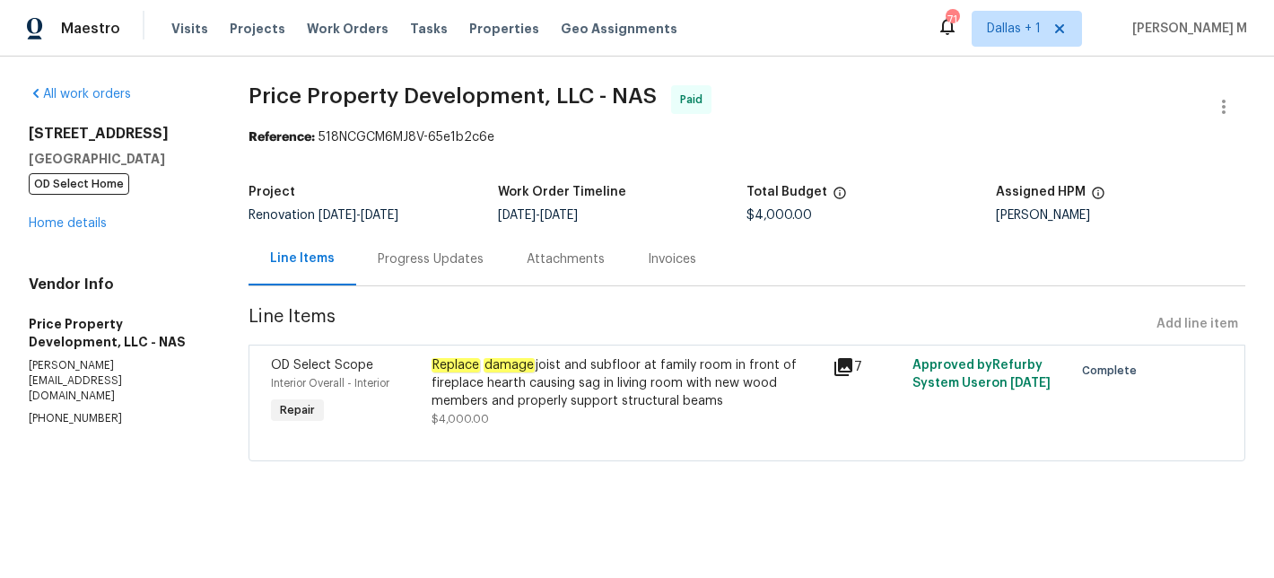 The image size is (1274, 578). Describe the element at coordinates (746, 137) in the screenshot. I see `div: 518NCGCM6MJ8V-65e1b2c6e` at that location.